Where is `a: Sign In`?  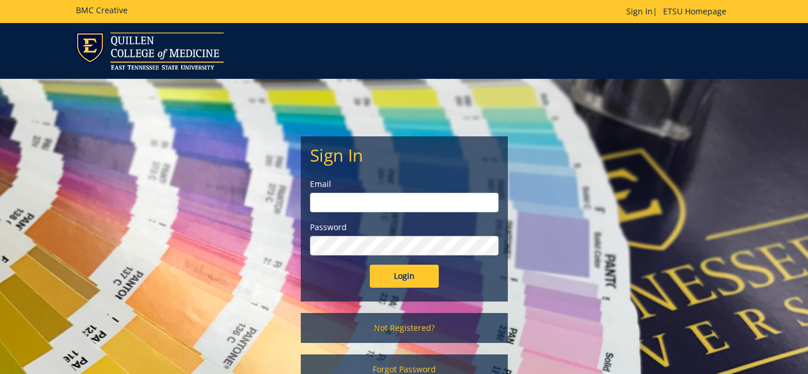 a: Sign In is located at coordinates (639, 11).